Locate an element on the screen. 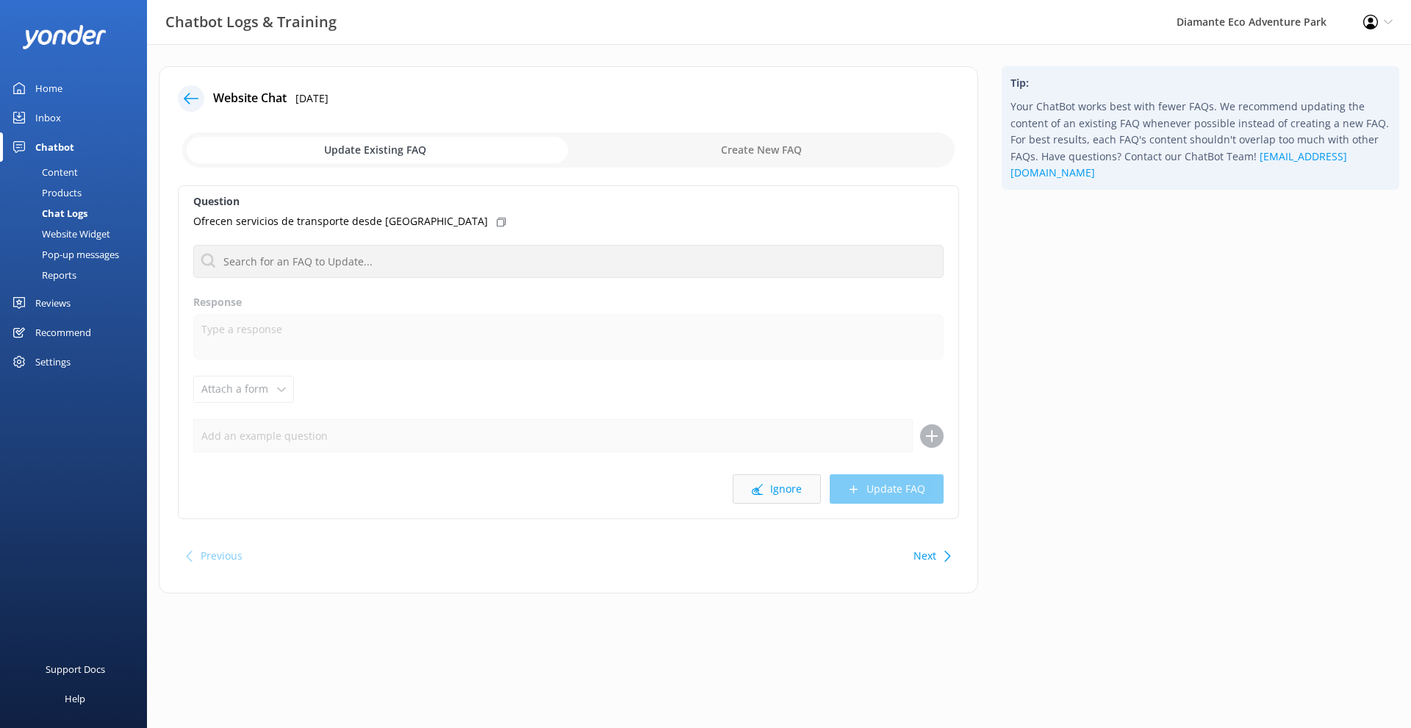  div: Chat Logs is located at coordinates (48, 213).